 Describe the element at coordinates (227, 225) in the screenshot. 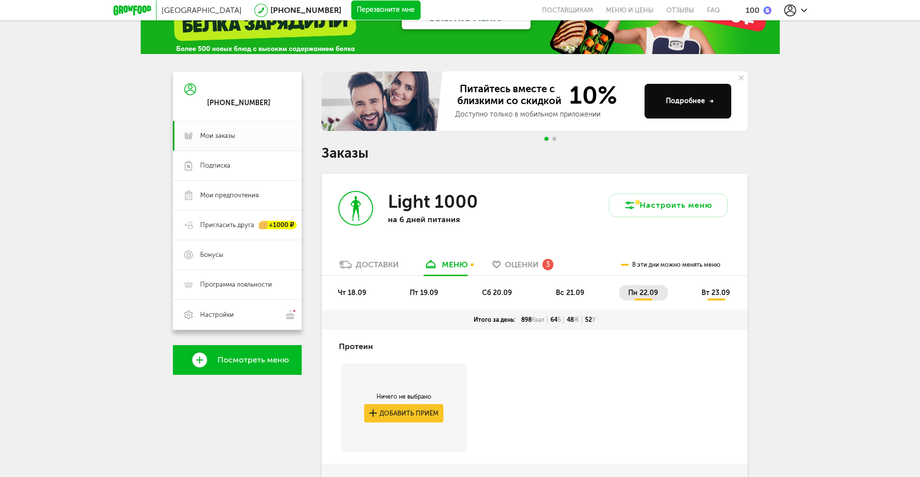

I see `span: Пригласить друга` at that location.